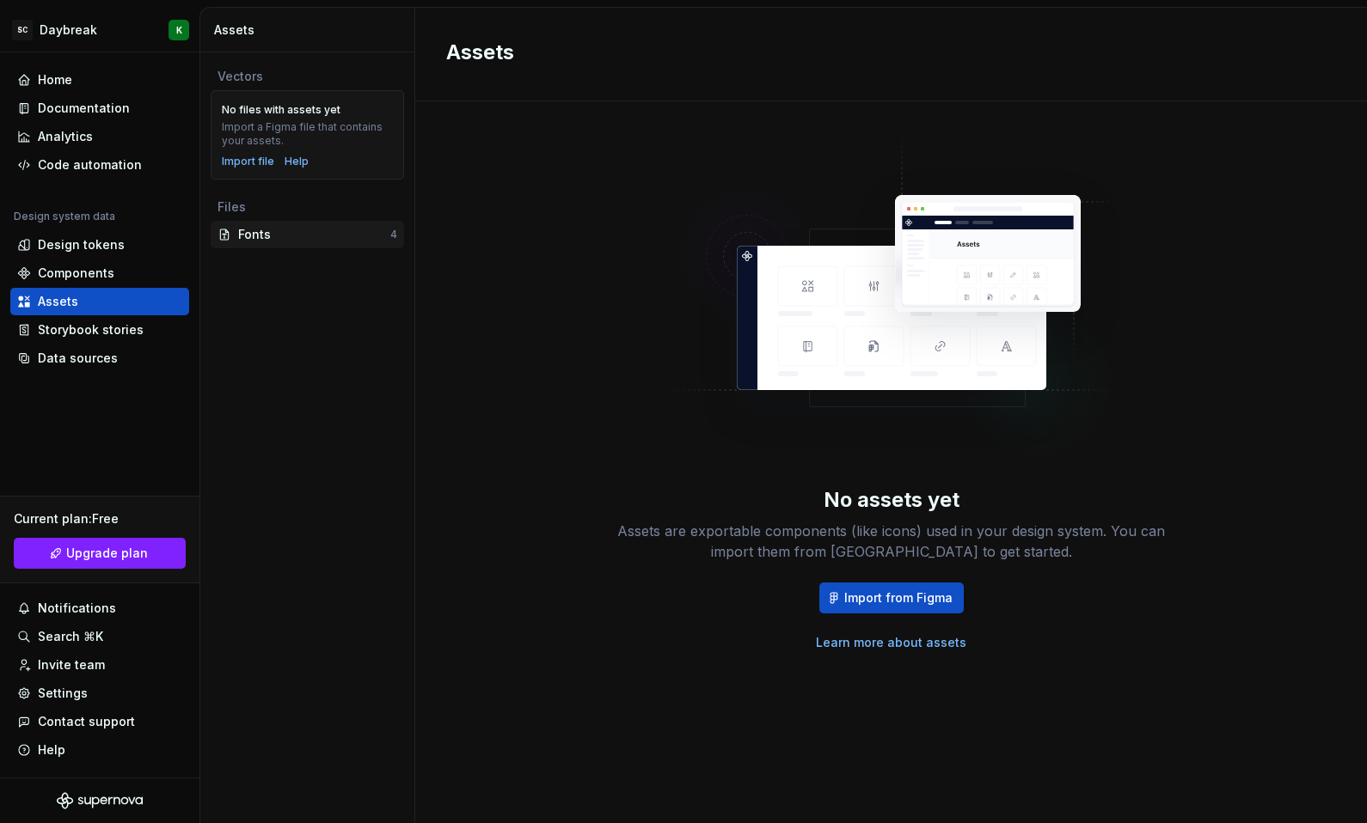  I want to click on div: K, so click(179, 30).